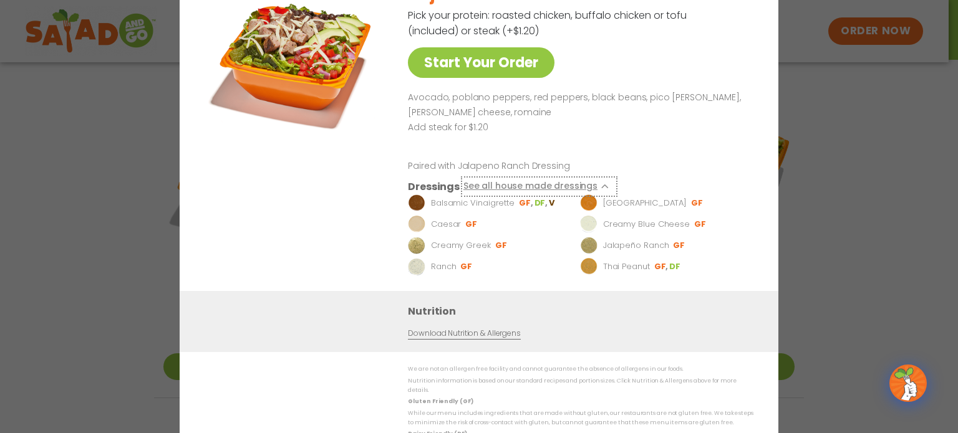 This screenshot has height=433, width=958. Describe the element at coordinates (589, 225) in the screenshot. I see `img: Dressing preview image for Creamy Blue Cheese` at that location.